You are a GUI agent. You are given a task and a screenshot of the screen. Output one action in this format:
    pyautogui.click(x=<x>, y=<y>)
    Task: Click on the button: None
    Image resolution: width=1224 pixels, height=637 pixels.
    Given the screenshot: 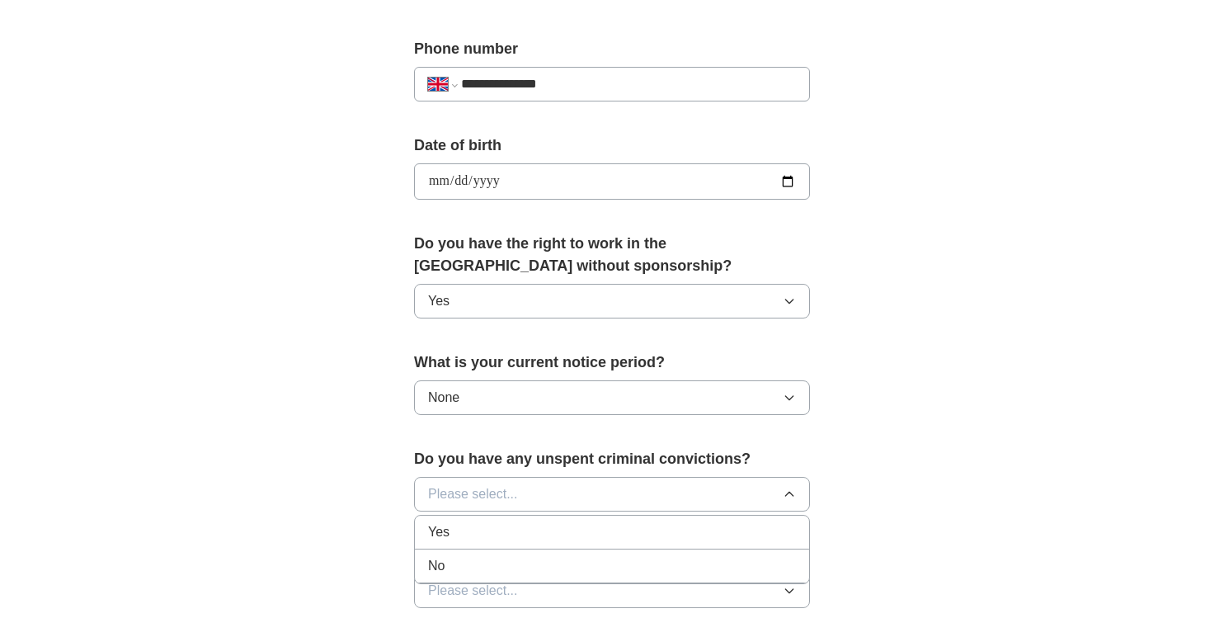 What is the action you would take?
    pyautogui.click(x=612, y=398)
    